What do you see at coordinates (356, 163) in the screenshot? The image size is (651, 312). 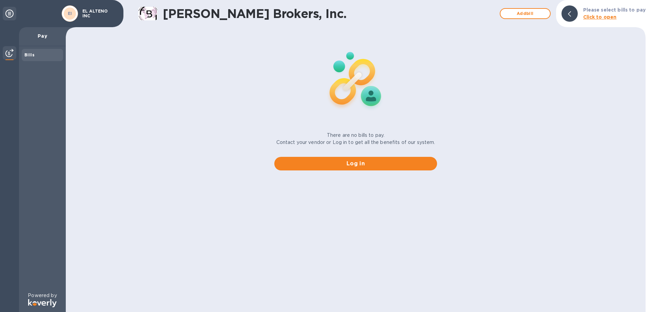 I see `span: Log in` at bounding box center [356, 163].